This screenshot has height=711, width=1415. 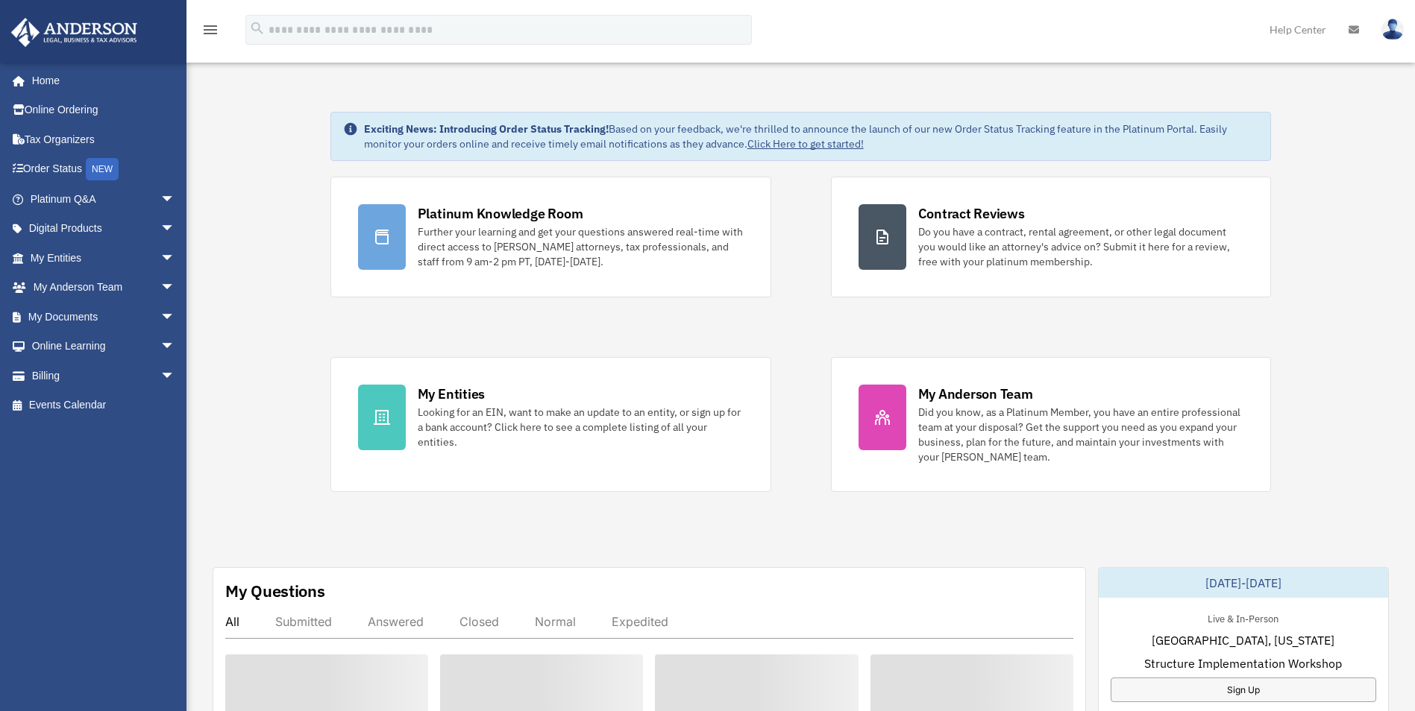 What do you see at coordinates (1242, 664) in the screenshot?
I see `span: Structure Implementation Workshop` at bounding box center [1242, 664].